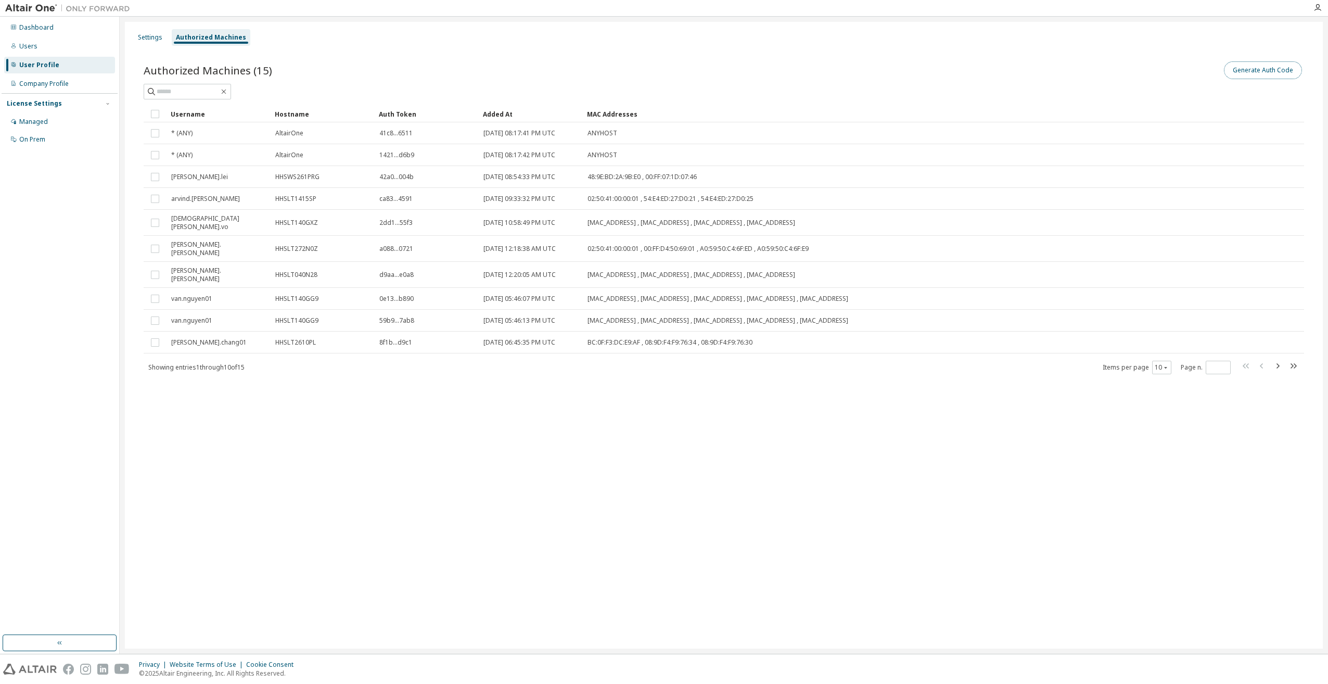  Describe the element at coordinates (296, 275) in the screenshot. I see `span: HHSLT040N28` at that location.